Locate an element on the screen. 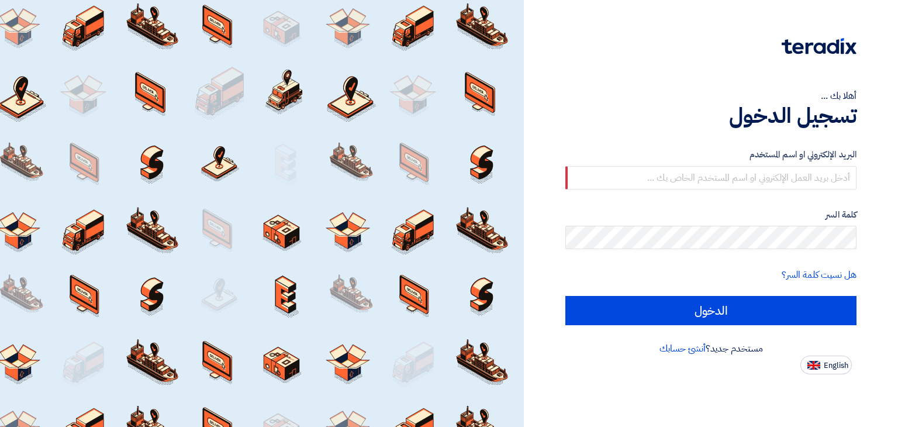  div: مستخدم جديد؟ is located at coordinates (711, 348).